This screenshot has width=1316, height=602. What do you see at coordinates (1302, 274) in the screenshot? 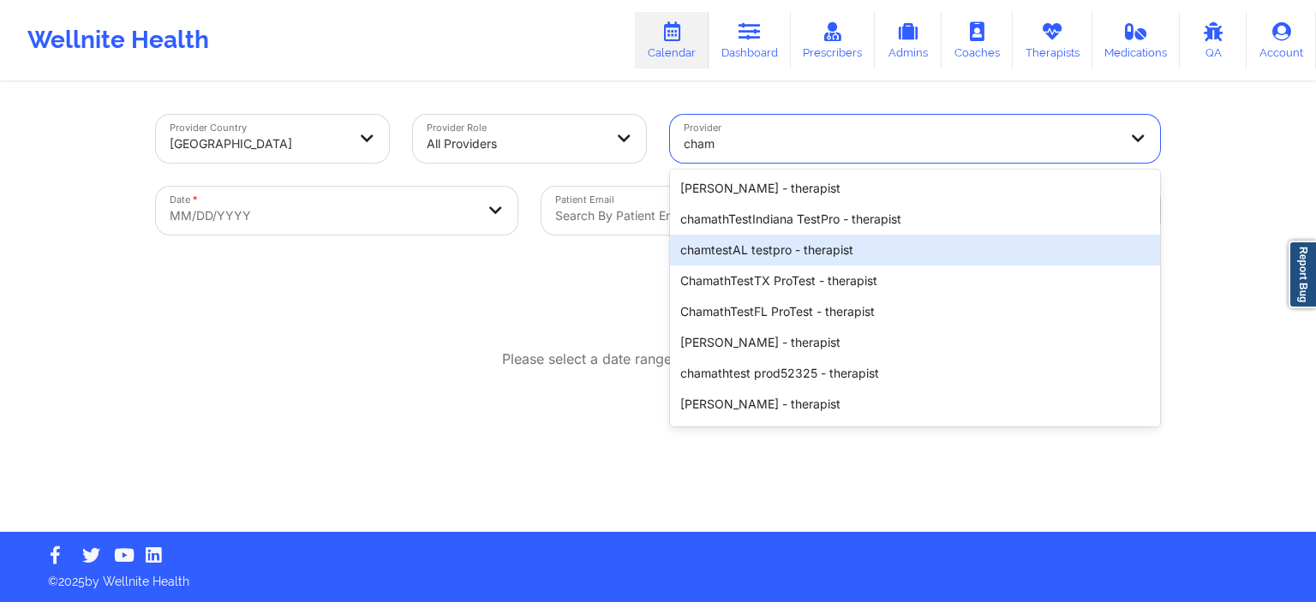
I see `a: Report Bug` at bounding box center [1302, 274].